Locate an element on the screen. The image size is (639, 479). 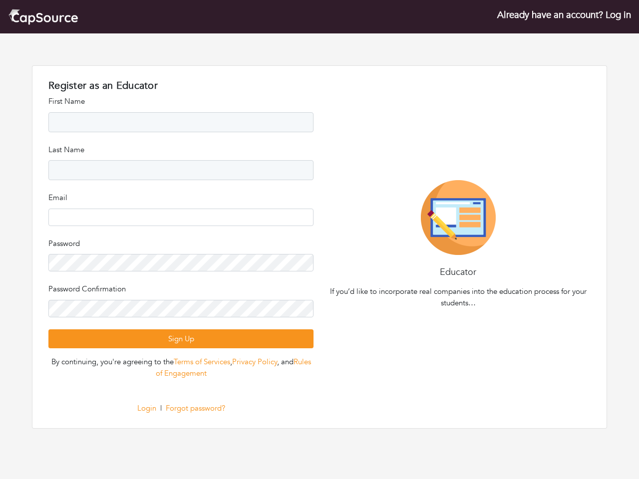
p: Password Confirmation is located at coordinates (181, 289).